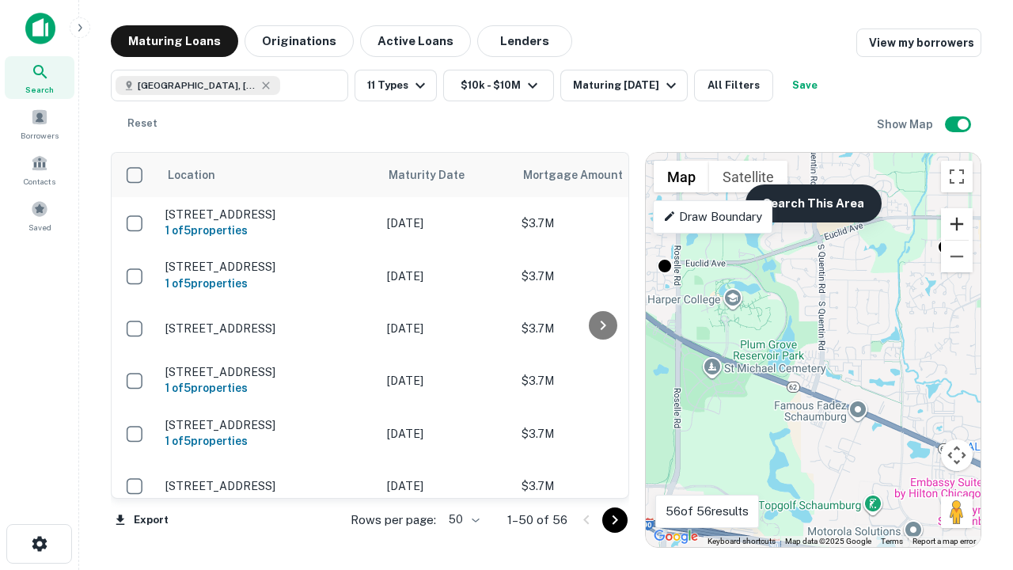 The width and height of the screenshot is (1013, 570). What do you see at coordinates (600, 175) in the screenshot?
I see `th: Mortgage Amount` at bounding box center [600, 175].